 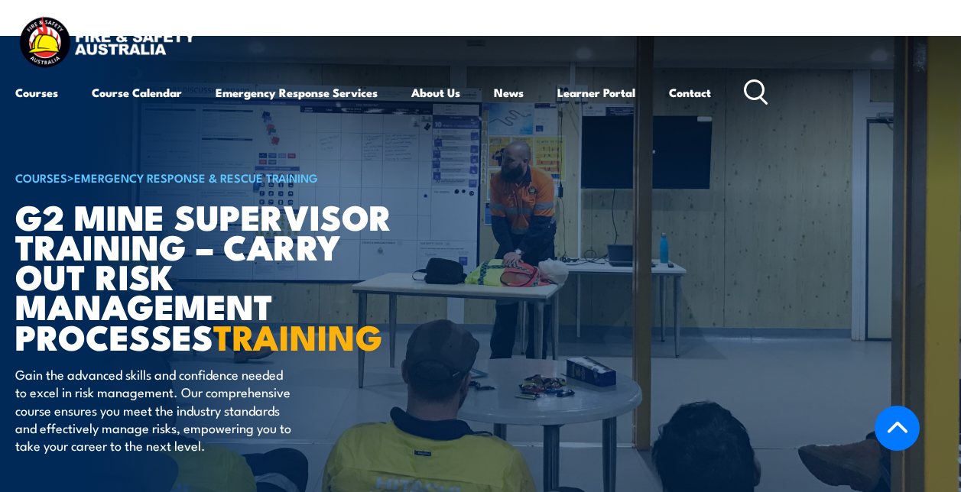 I want to click on a: Courses, so click(x=37, y=92).